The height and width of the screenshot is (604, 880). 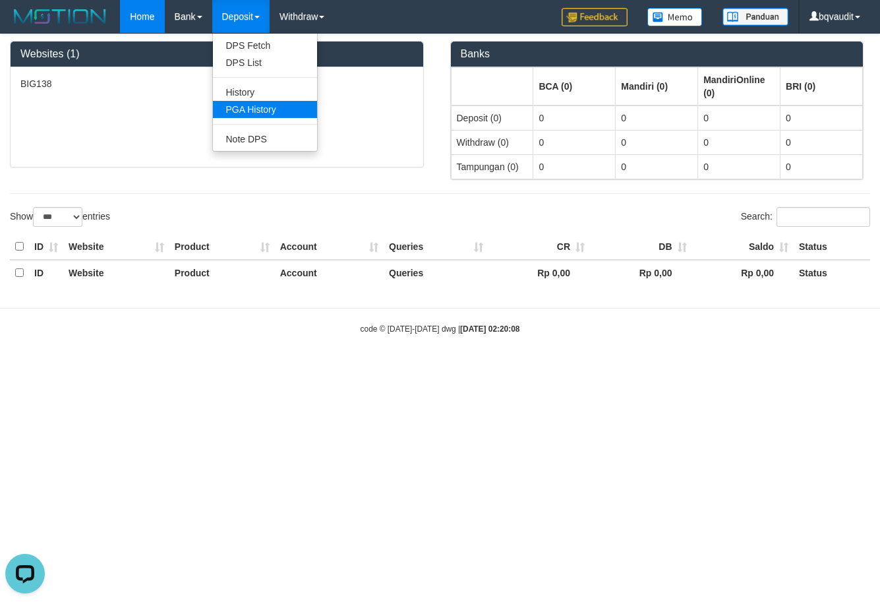 What do you see at coordinates (265, 45) in the screenshot?
I see `a: DPS Fetch` at bounding box center [265, 45].